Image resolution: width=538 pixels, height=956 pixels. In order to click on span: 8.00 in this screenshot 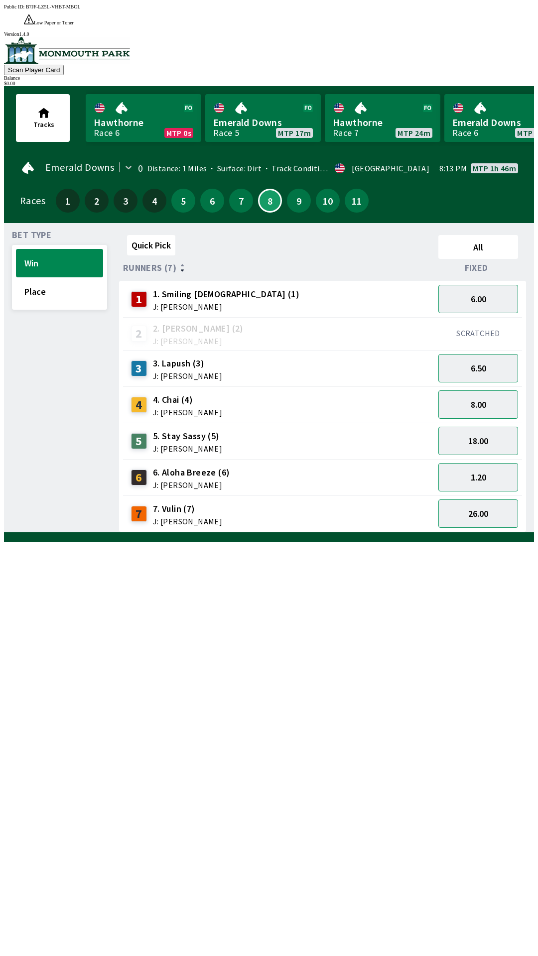, I will do `click(478, 404)`.